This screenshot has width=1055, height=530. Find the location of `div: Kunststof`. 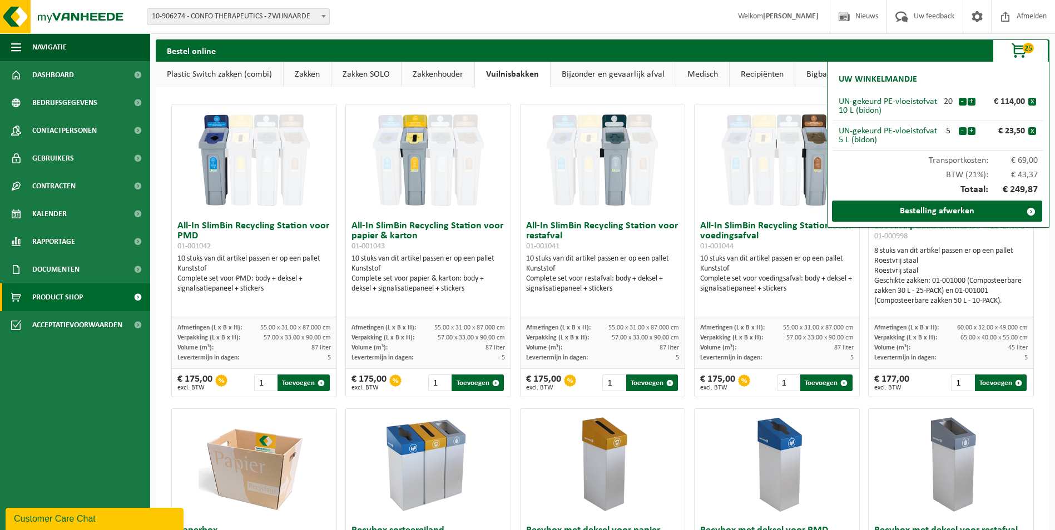

div: Kunststof is located at coordinates (428, 269).